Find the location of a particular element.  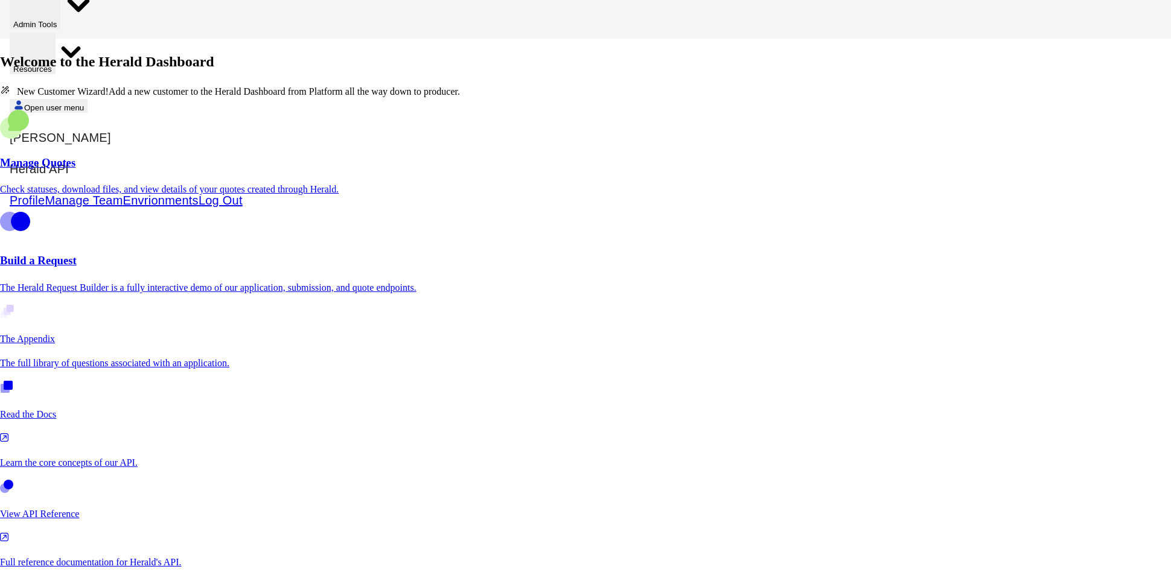

a: Manage Team is located at coordinates (83, 200).